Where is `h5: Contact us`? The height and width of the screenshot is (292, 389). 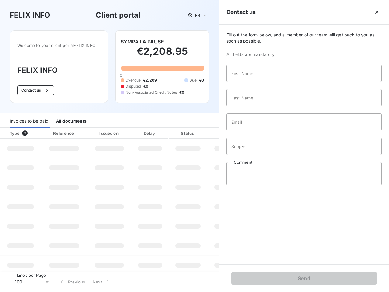
h5: Contact us is located at coordinates (241, 12).